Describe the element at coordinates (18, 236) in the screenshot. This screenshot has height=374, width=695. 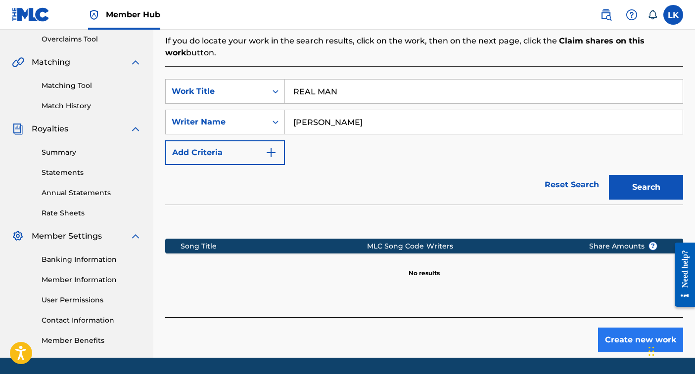
I see `img: Member Settings` at that location.